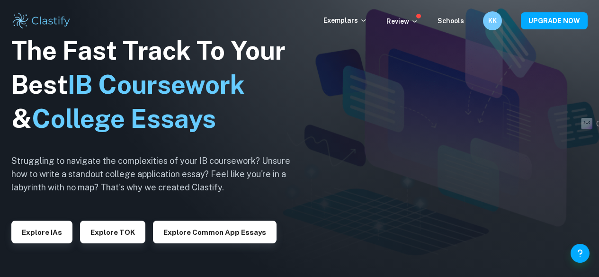 Image resolution: width=599 pixels, height=277 pixels. What do you see at coordinates (492, 21) in the screenshot?
I see `button: KK` at bounding box center [492, 21].